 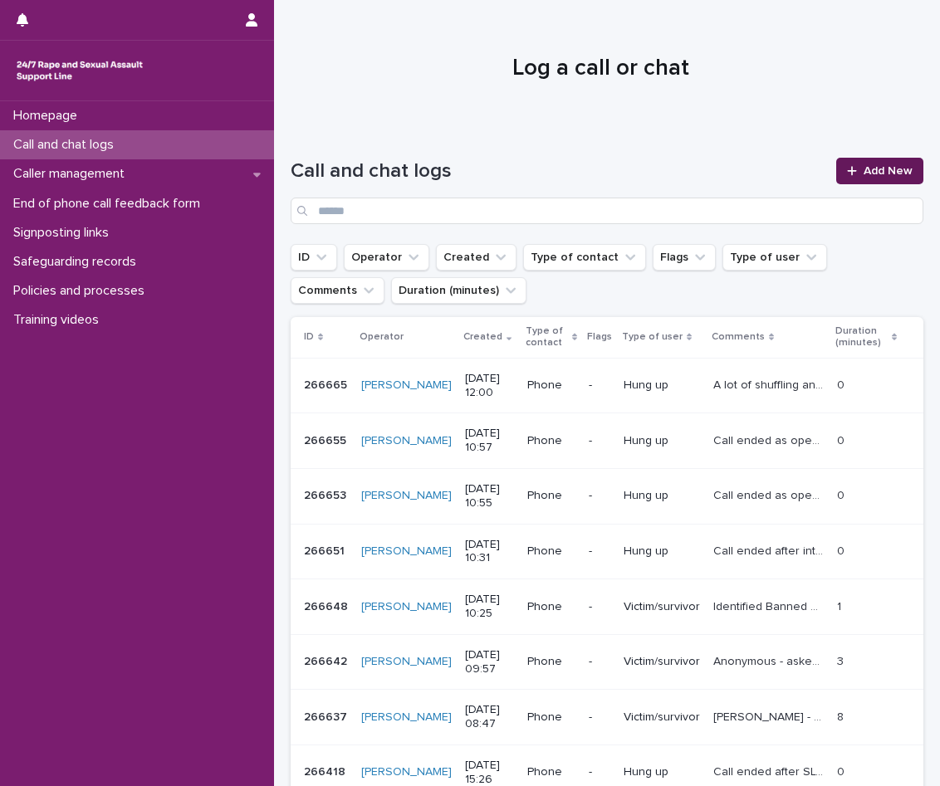 What do you see at coordinates (327, 716) in the screenshot?
I see `p: 266637` at bounding box center [327, 716].